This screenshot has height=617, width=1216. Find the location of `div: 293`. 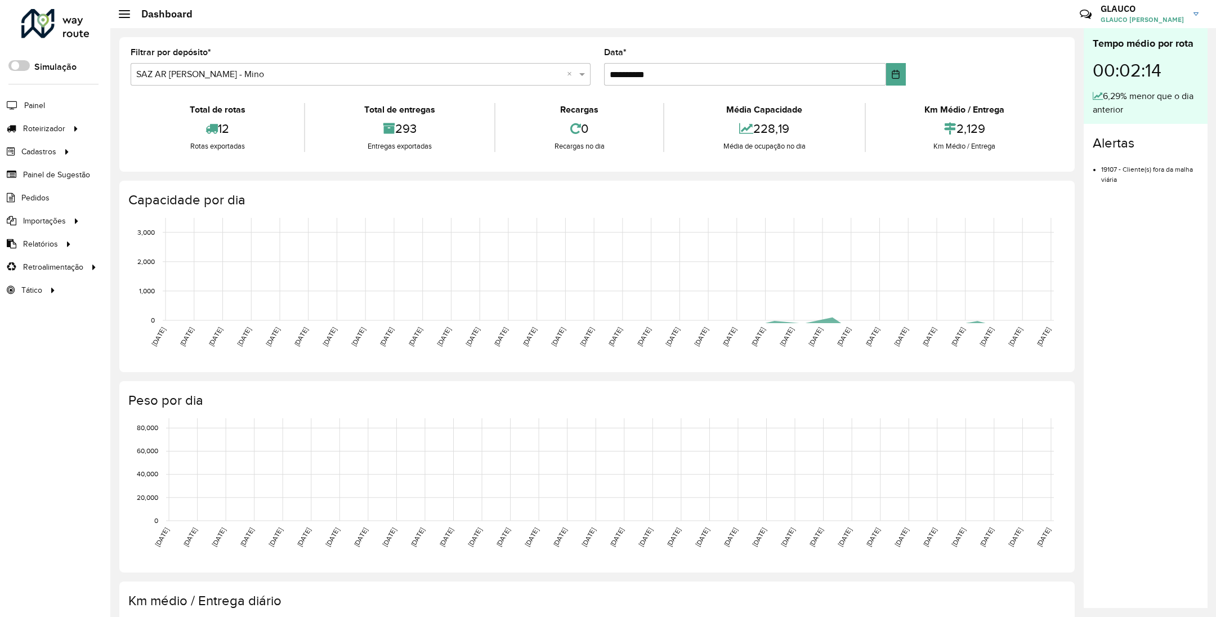

div: 293 is located at coordinates (399, 128).